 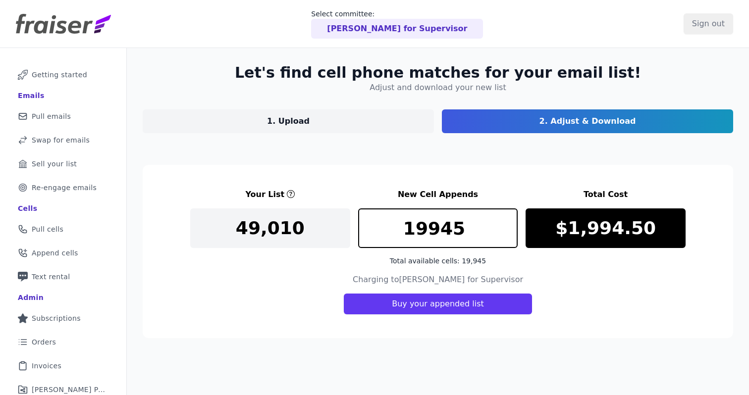 I want to click on img: Fraiser Logo, so click(x=63, y=24).